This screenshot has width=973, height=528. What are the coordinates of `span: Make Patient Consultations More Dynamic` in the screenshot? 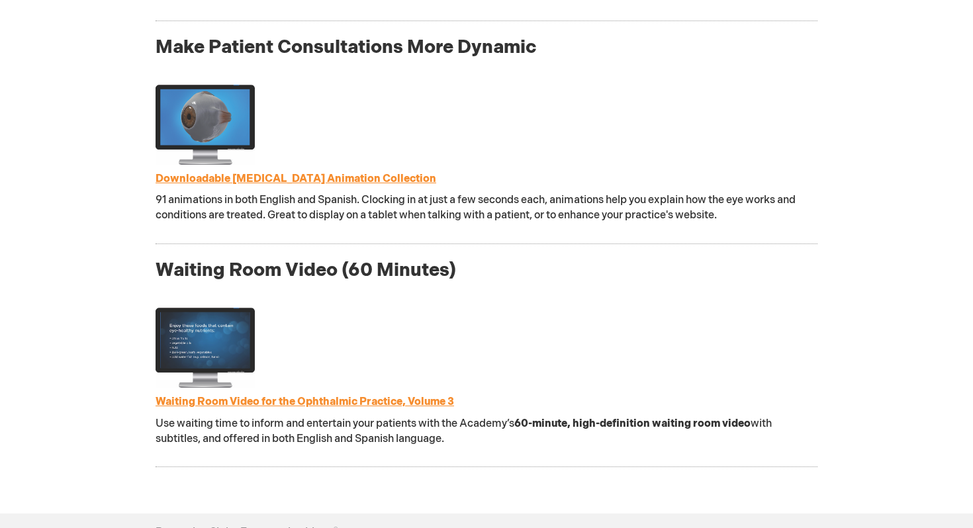 It's located at (346, 47).